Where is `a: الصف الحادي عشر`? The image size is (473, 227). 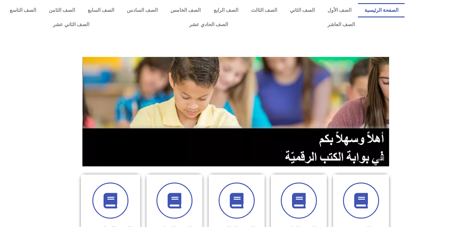
a: الصف الحادي عشر is located at coordinates (208, 25).